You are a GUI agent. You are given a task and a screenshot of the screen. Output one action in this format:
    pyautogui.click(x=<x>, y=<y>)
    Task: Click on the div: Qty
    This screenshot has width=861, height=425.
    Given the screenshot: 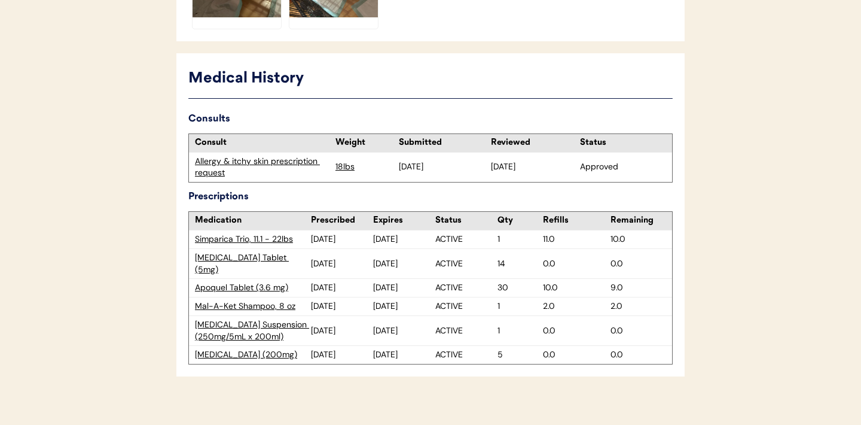 What is the action you would take?
    pyautogui.click(x=520, y=221)
    